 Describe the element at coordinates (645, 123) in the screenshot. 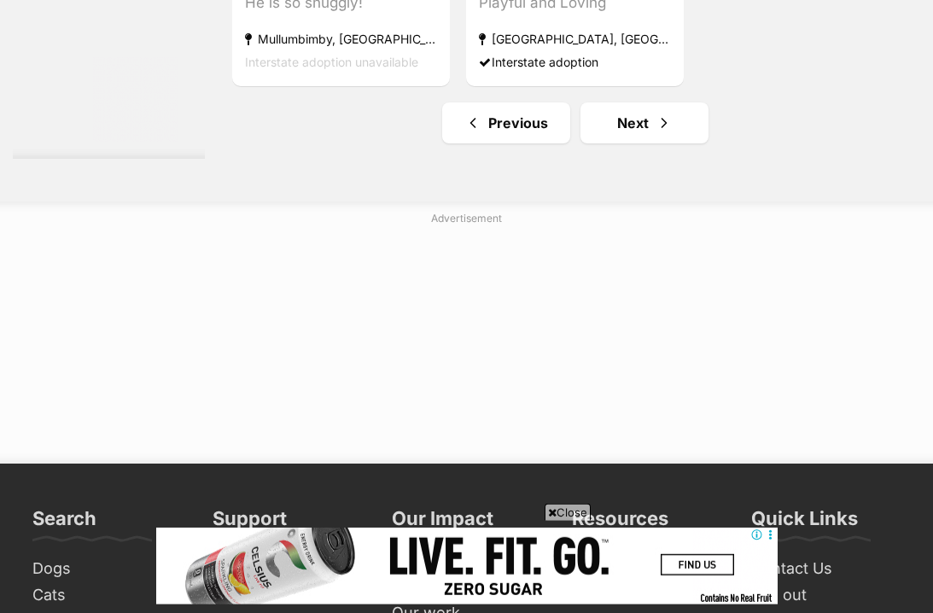

I see `a: Next page` at that location.